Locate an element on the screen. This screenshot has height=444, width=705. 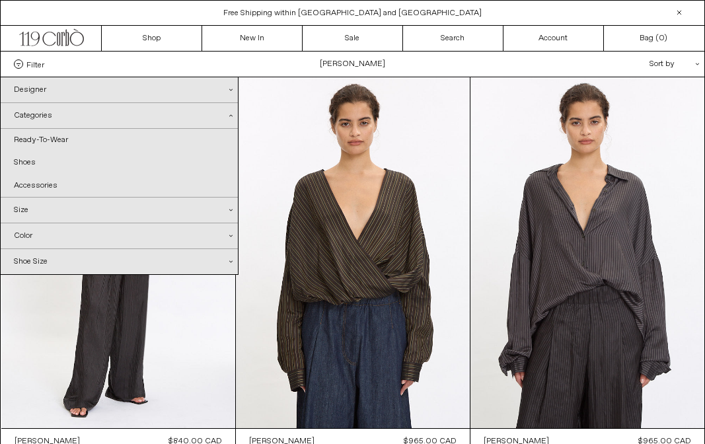
div: Shoe Size is located at coordinates (119, 262).